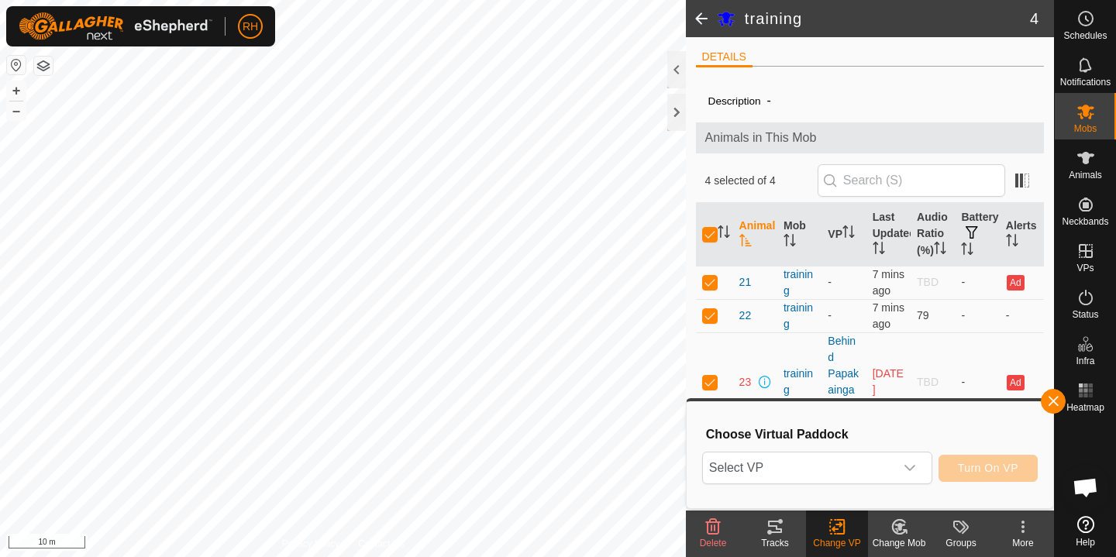 The width and height of the screenshot is (1116, 557). I want to click on span: Select VP, so click(798, 468).